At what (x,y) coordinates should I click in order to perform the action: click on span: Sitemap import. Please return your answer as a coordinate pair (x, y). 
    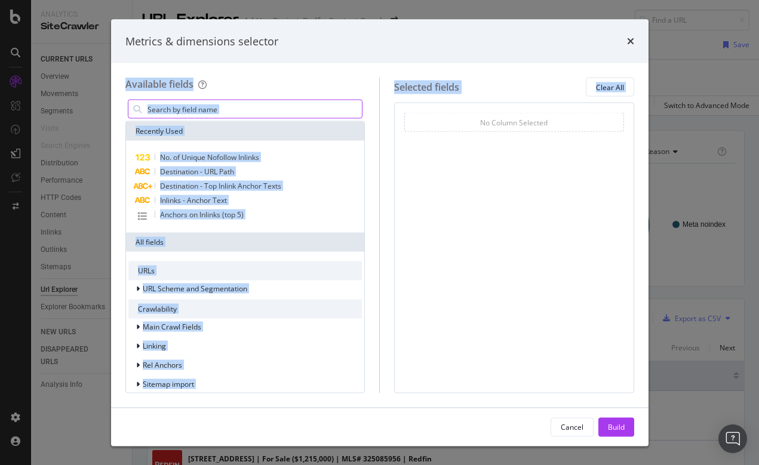
    Looking at the image, I should click on (168, 384).